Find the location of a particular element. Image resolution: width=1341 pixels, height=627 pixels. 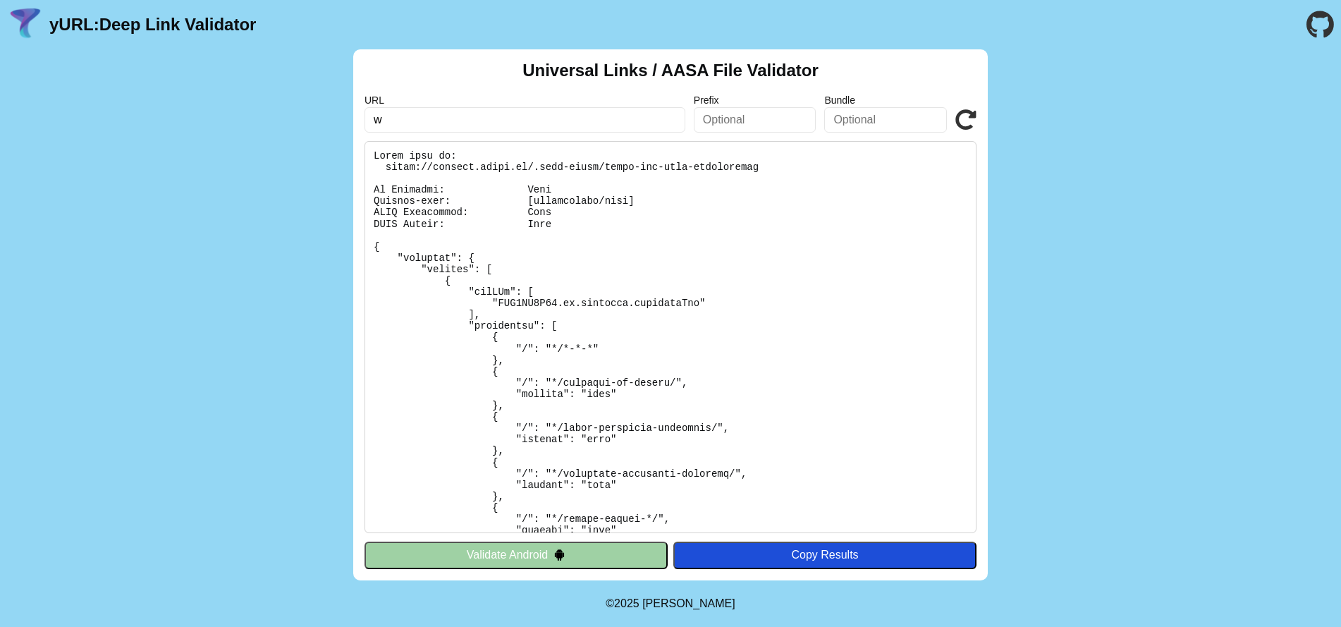

span: 2025 is located at coordinates (627, 603).